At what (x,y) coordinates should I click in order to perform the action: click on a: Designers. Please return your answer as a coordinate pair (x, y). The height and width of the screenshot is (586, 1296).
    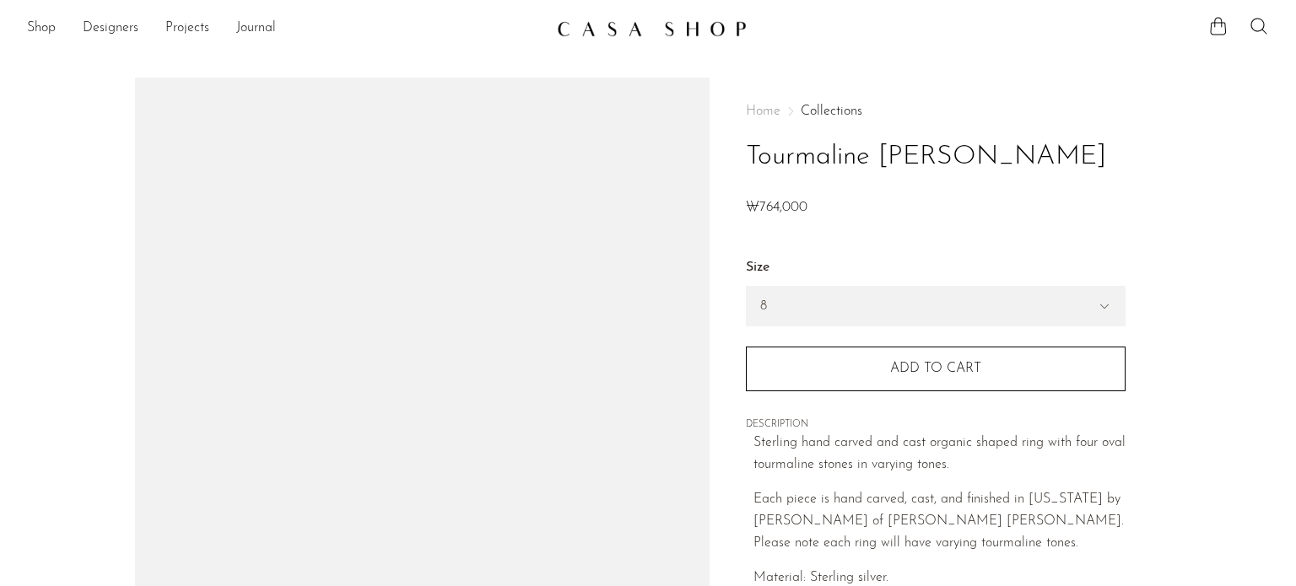
    Looking at the image, I should click on (111, 29).